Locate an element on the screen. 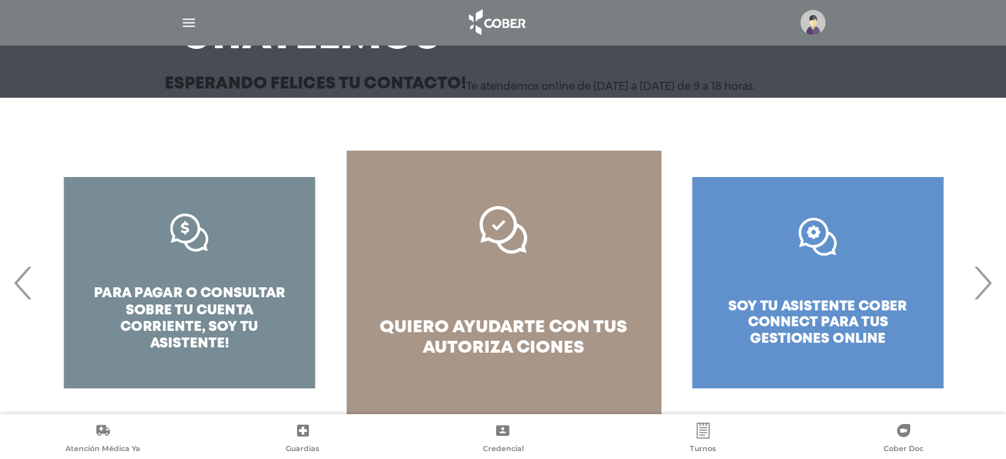  img: logo_cober_home-white.png is located at coordinates (496, 22).